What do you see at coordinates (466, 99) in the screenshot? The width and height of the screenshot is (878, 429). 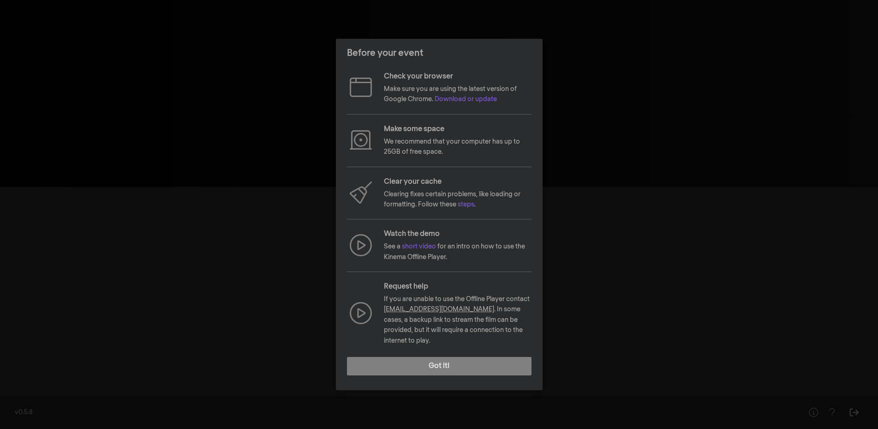 I see `a: Download or update` at bounding box center [466, 99].